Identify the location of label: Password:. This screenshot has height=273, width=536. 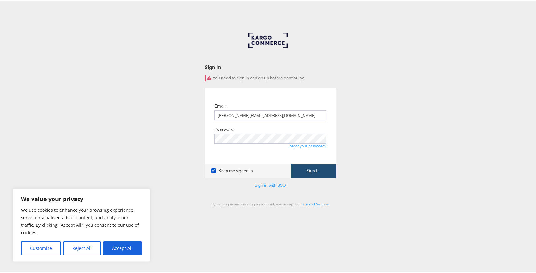
(224, 128).